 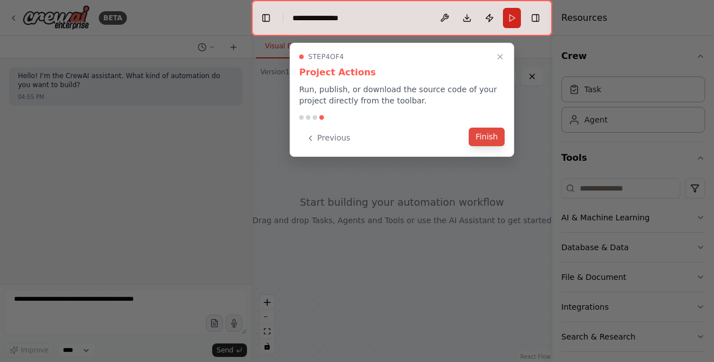 I want to click on button: Hide left sidebar, so click(x=266, y=18).